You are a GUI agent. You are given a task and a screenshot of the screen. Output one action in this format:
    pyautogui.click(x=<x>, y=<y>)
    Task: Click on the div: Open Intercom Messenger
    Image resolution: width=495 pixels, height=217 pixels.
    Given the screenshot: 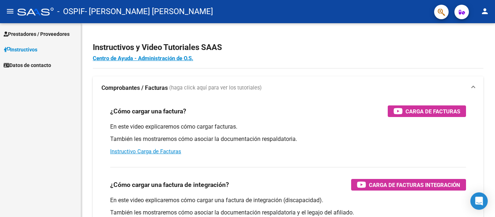 What is the action you would take?
    pyautogui.click(x=479, y=201)
    